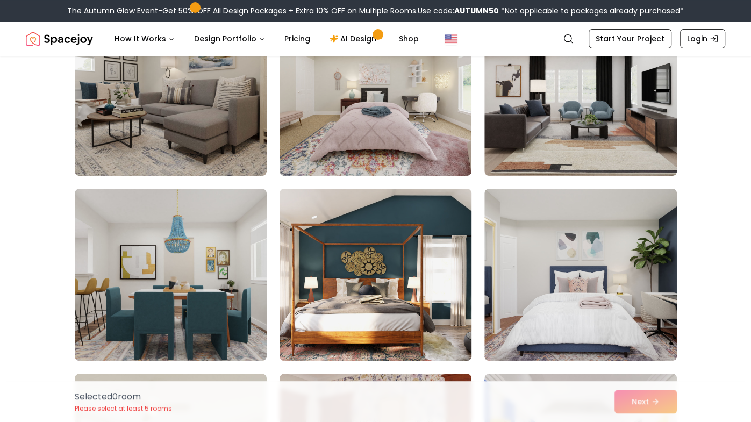 Image resolution: width=751 pixels, height=422 pixels. What do you see at coordinates (229, 39) in the screenshot?
I see `button: Design Portfolio` at bounding box center [229, 39].